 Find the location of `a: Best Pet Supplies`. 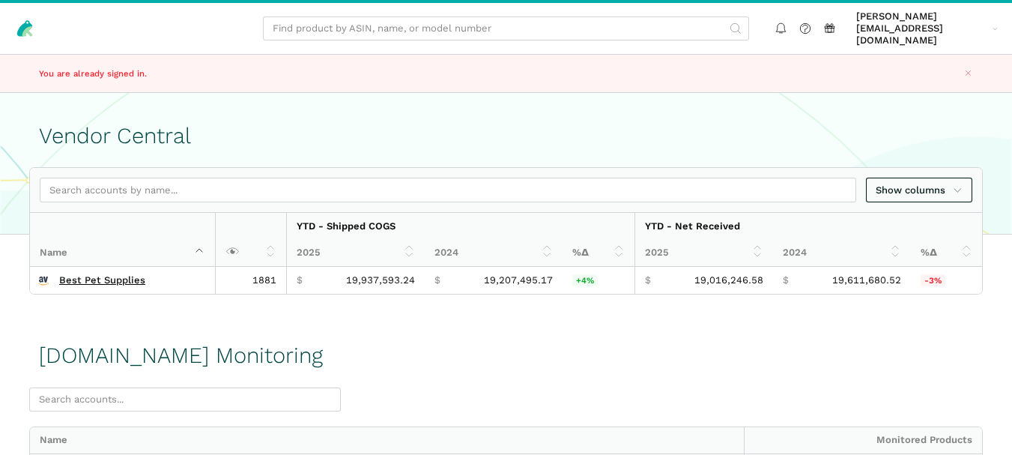

a: Best Pet Supplies is located at coordinates (102, 280).